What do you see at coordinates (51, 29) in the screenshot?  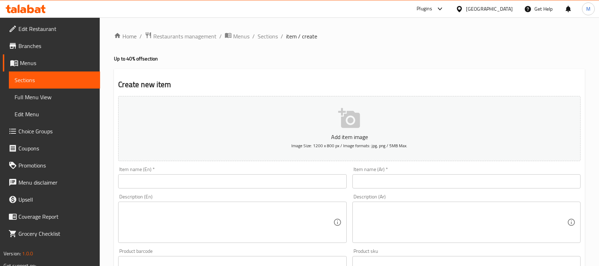 I see `a: Edit Restaurant` at bounding box center [51, 29].